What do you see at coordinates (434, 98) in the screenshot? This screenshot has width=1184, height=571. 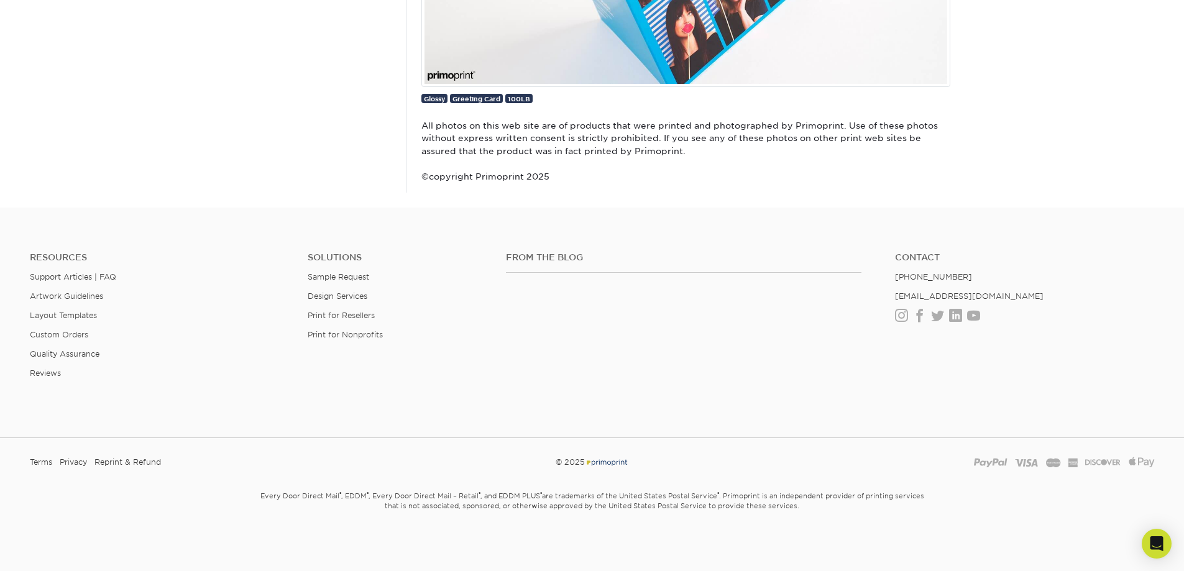 I see `a: Glossy` at bounding box center [434, 98].